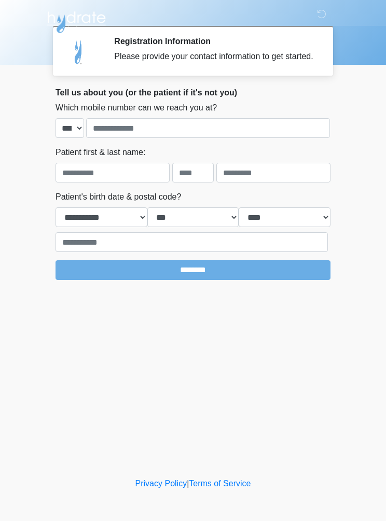 The width and height of the screenshot is (386, 521). Describe the element at coordinates (100, 152) in the screenshot. I see `label: Patient first & last name:` at that location.